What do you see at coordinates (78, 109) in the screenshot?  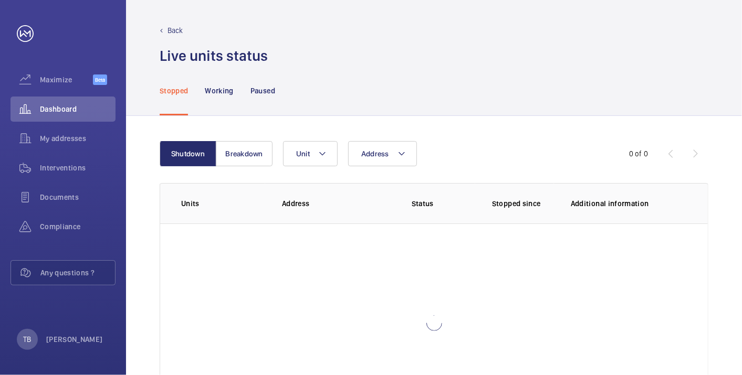 I see `span: Dashboard` at bounding box center [78, 109].